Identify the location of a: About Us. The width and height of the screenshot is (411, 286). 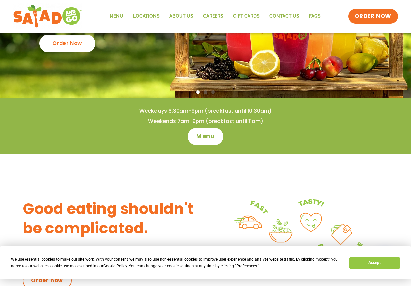
(181, 16).